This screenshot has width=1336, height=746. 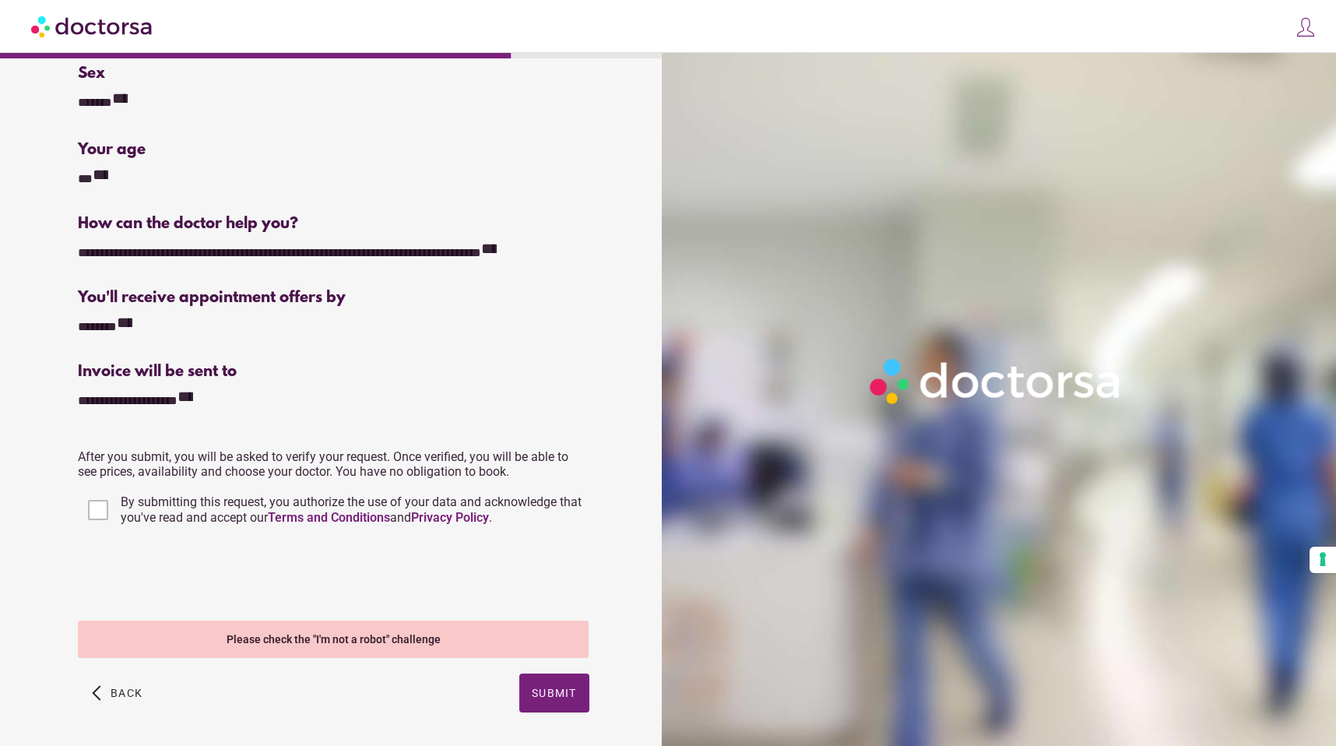 I want to click on a: Terms and Conditions, so click(x=329, y=517).